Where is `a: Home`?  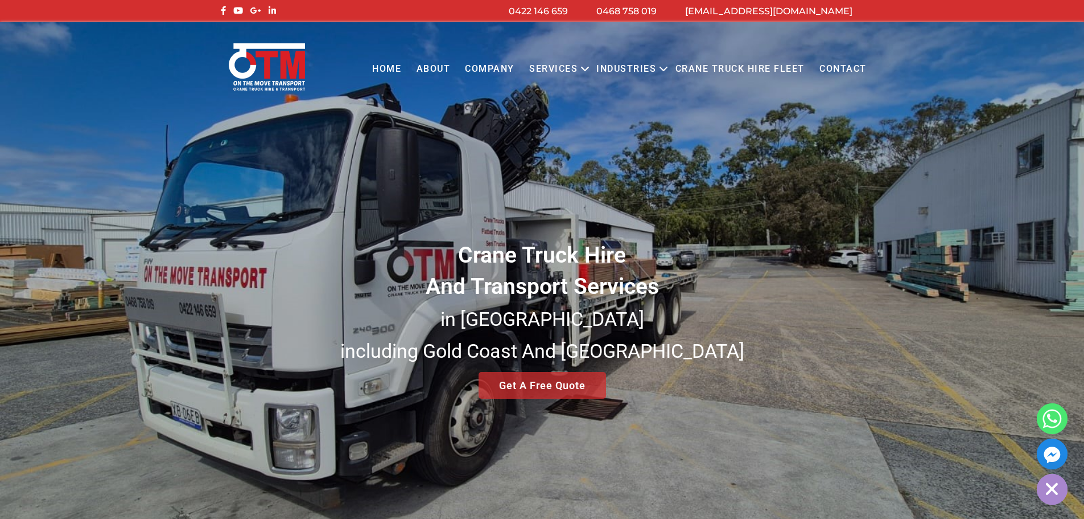 a: Home is located at coordinates (387, 69).